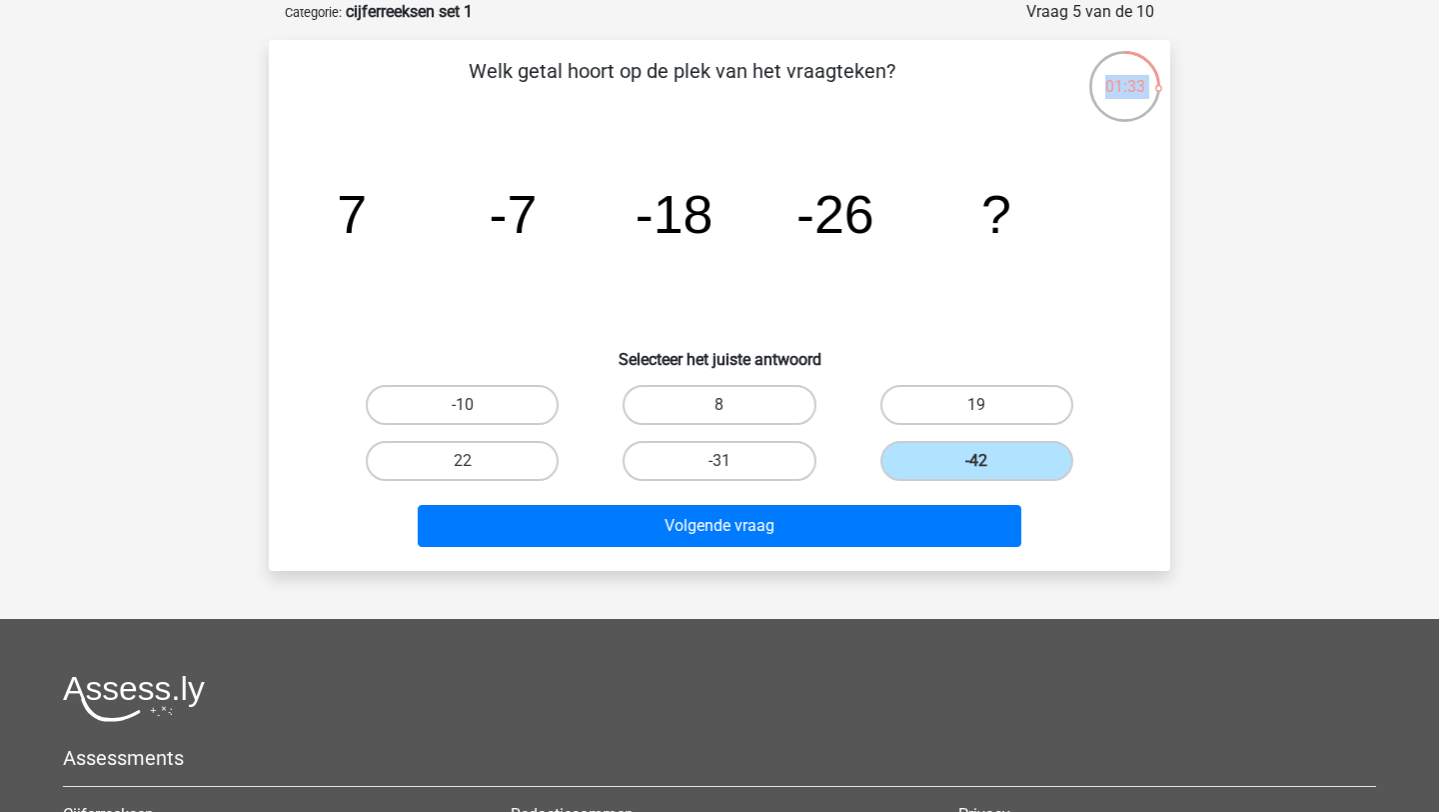 Image resolution: width=1439 pixels, height=812 pixels. I want to click on small: Categorie:, so click(313, 12).